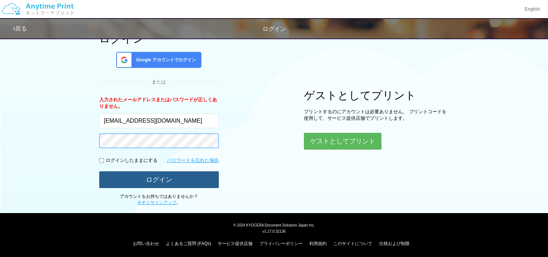 The height and width of the screenshot is (257, 548). I want to click on span: © 2024 KYOCERA Document Solutions Japan Inc., so click(274, 224).